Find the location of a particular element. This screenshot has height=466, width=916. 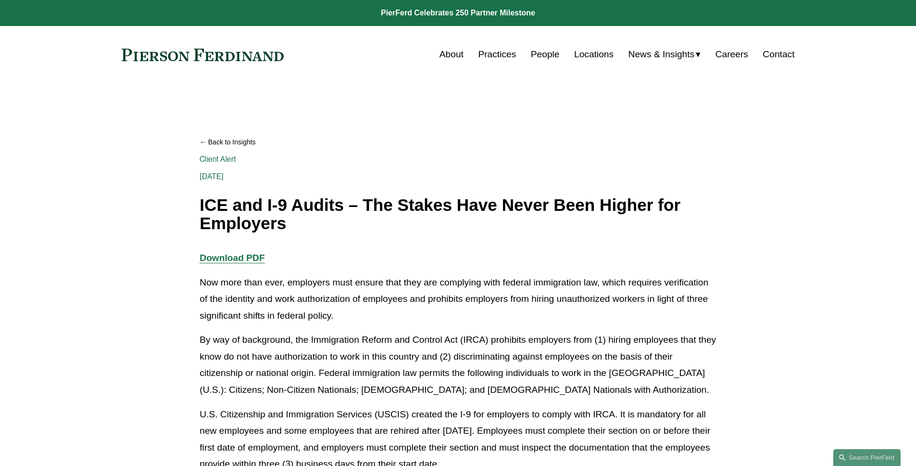

h1: ICE and I-9 Audits – The Stakes Have Never Been Higher for Employers is located at coordinates (458, 214).